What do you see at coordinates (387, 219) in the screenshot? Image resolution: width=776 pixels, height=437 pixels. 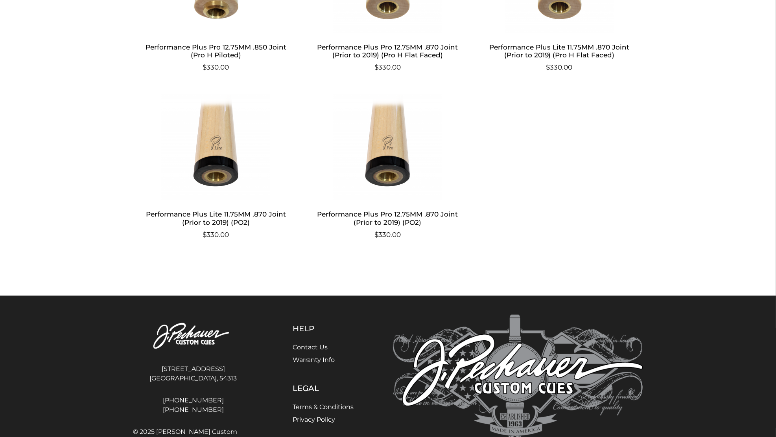 I see `h2: Performance Plus Pro 12.75MM .870 Joint (Prior to 2019) (PO2)` at bounding box center [387, 219].